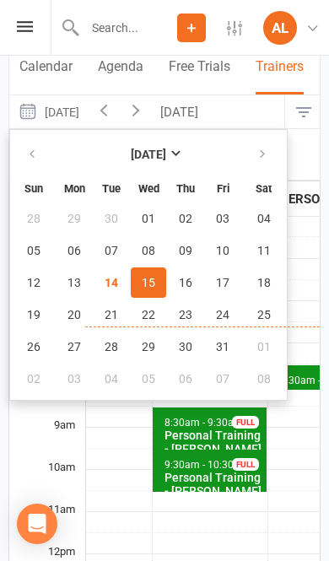  I want to click on small: Friday, so click(223, 188).